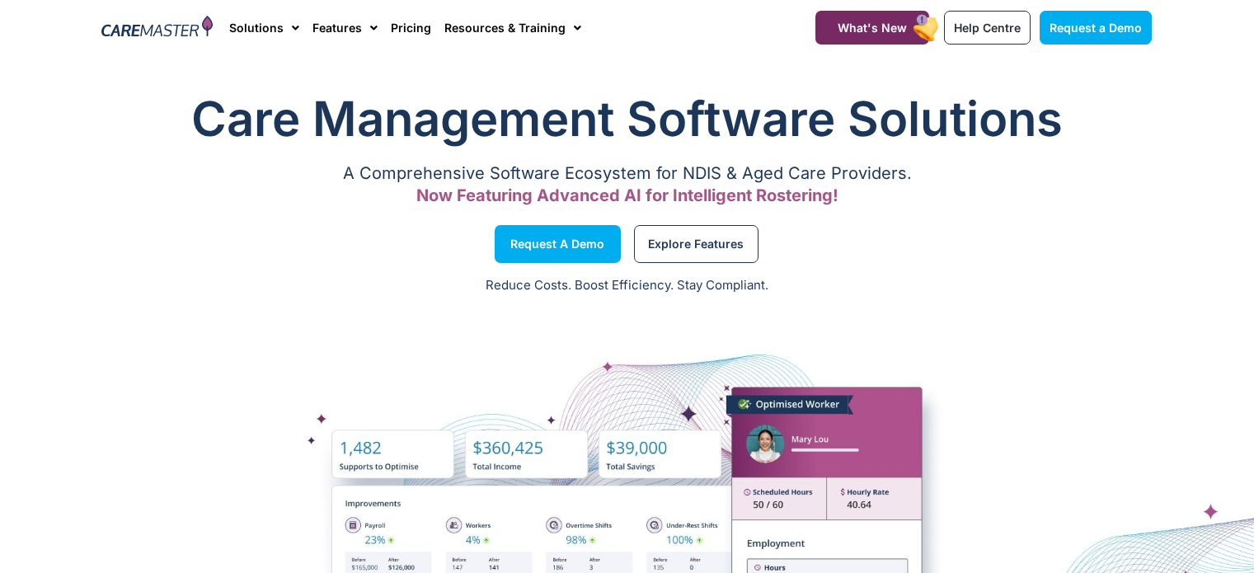 Image resolution: width=1254 pixels, height=573 pixels. Describe the element at coordinates (987, 27) in the screenshot. I see `a: Help Centre` at that location.